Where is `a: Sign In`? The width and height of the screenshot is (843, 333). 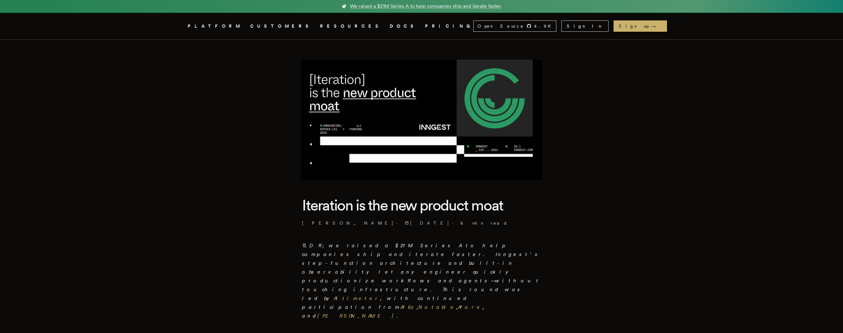
a: Sign In is located at coordinates (585, 26).